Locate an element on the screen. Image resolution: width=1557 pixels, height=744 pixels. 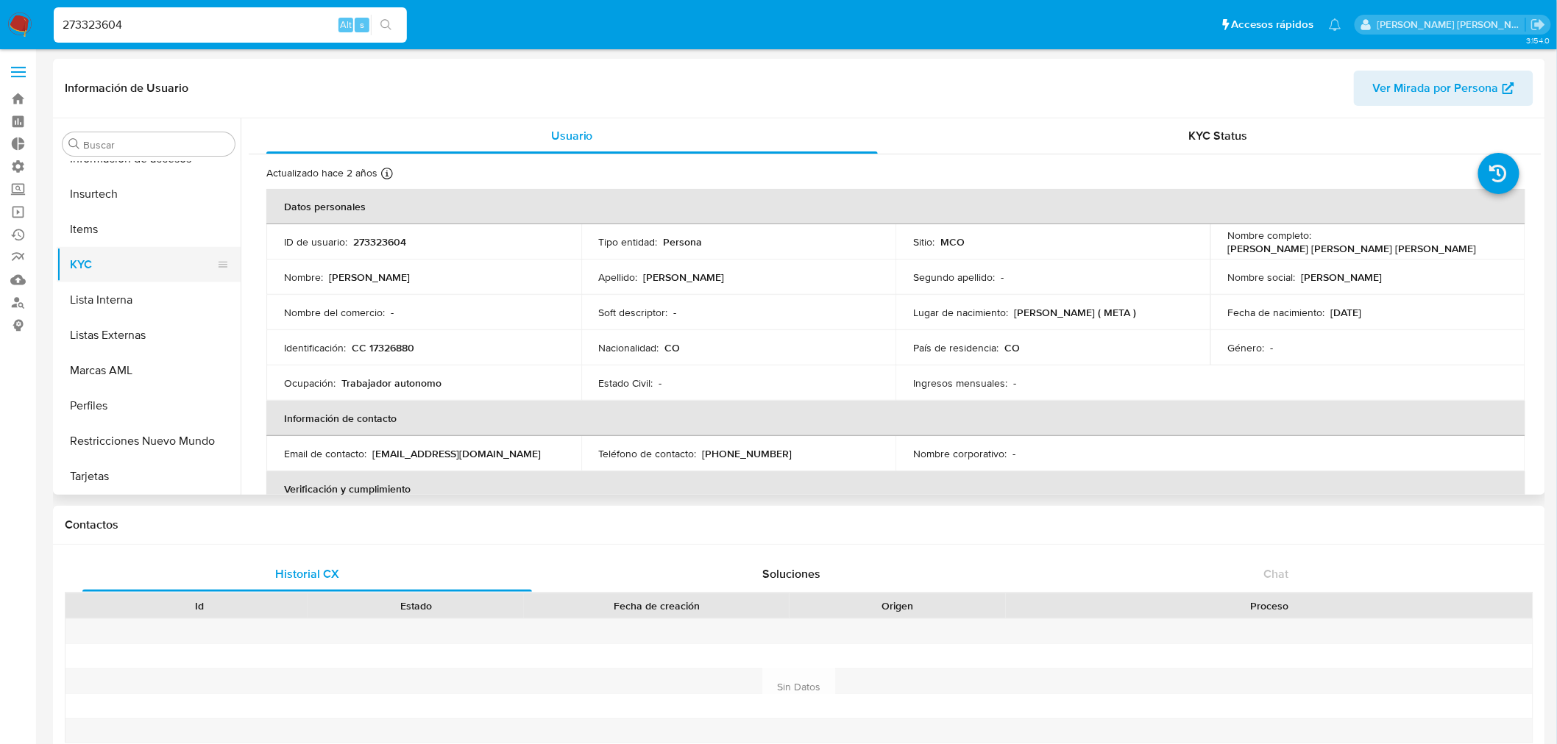
p: Ingresos mensuales : is located at coordinates (960, 383).